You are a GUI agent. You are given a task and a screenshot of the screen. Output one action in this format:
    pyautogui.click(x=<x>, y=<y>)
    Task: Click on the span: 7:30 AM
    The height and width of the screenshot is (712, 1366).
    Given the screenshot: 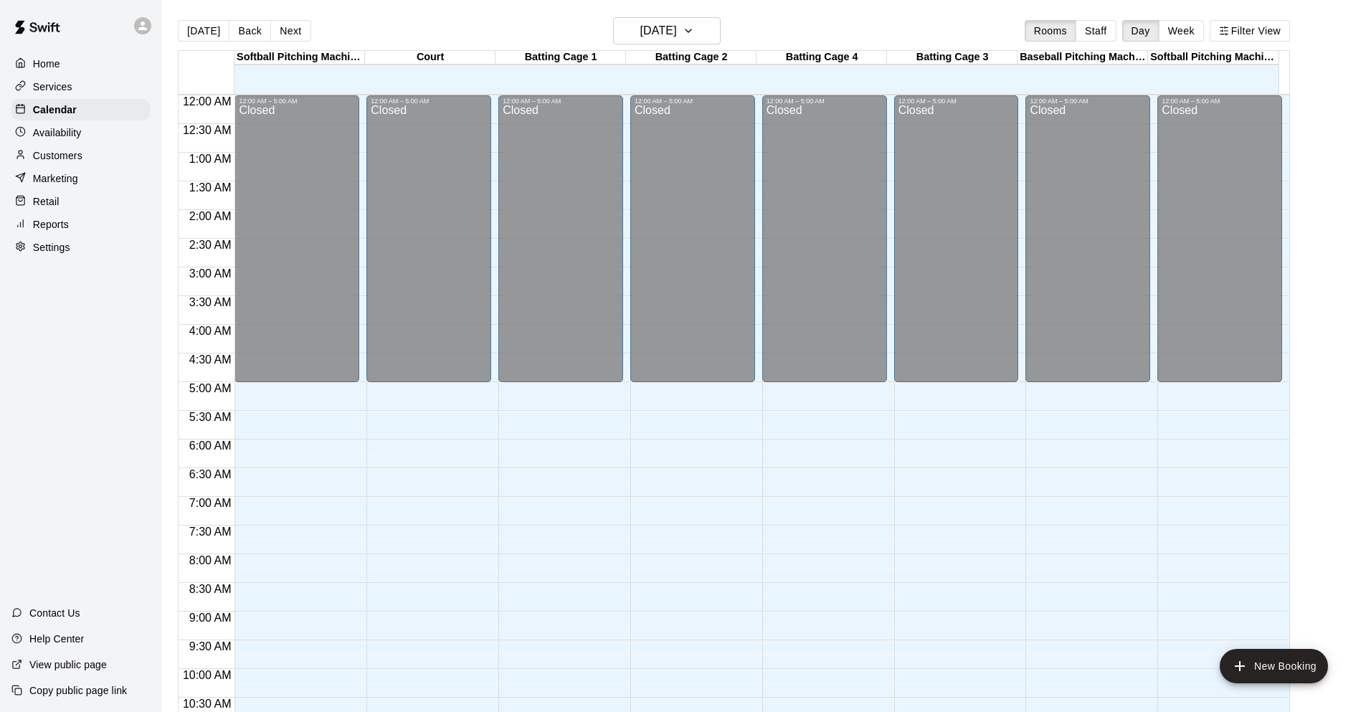 What is the action you would take?
    pyautogui.click(x=210, y=531)
    